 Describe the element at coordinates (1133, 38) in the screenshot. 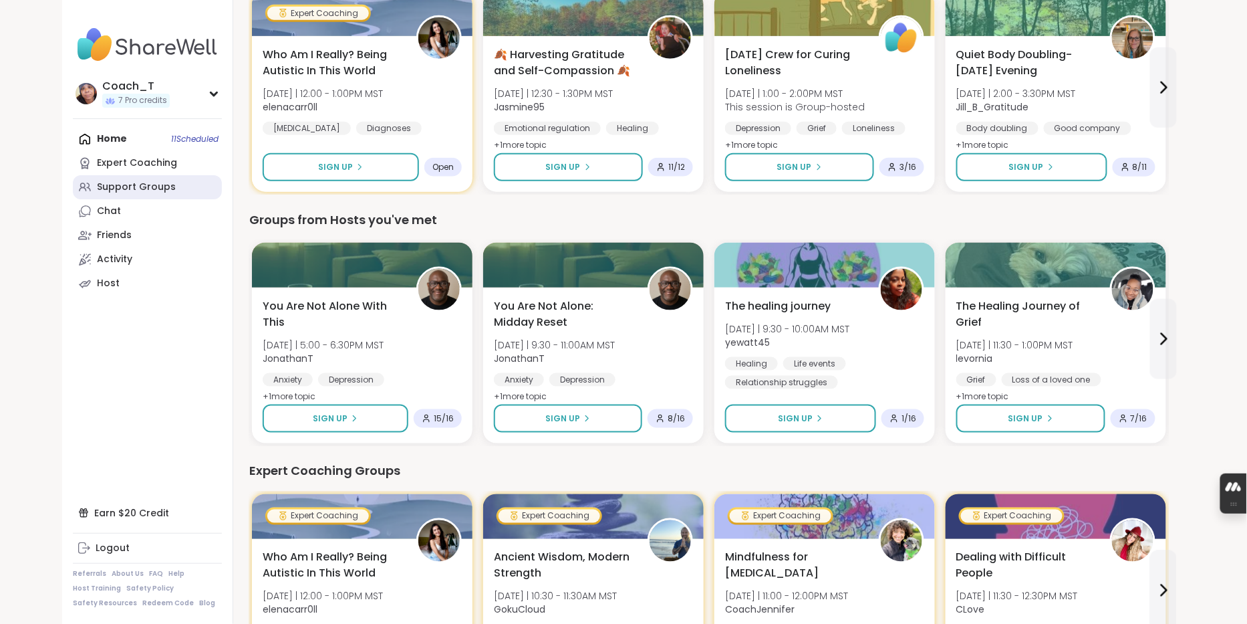

I see `img: Jill_B_Gratitude` at that location.